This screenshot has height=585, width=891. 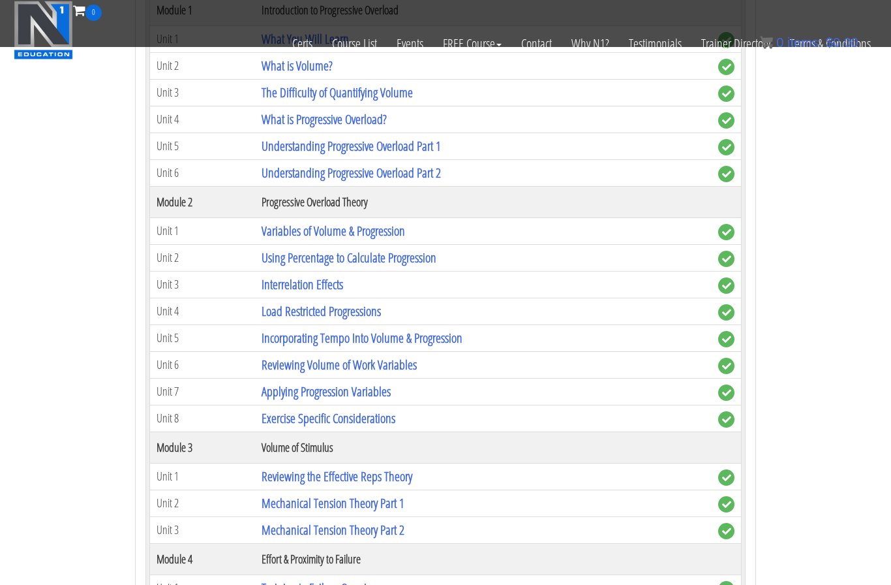 I want to click on a: What is Progressive Overload?, so click(x=324, y=119).